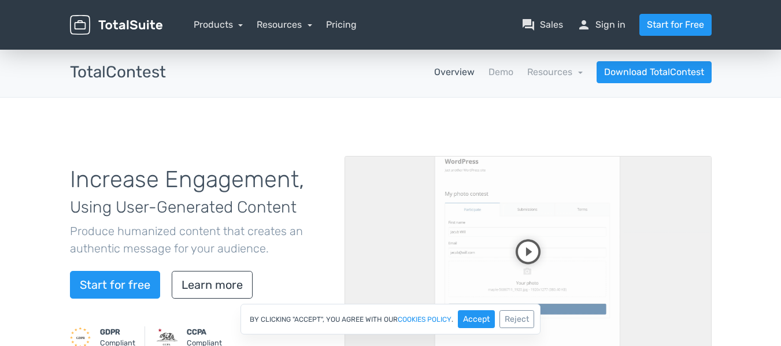  I want to click on a: Start for free, so click(115, 285).